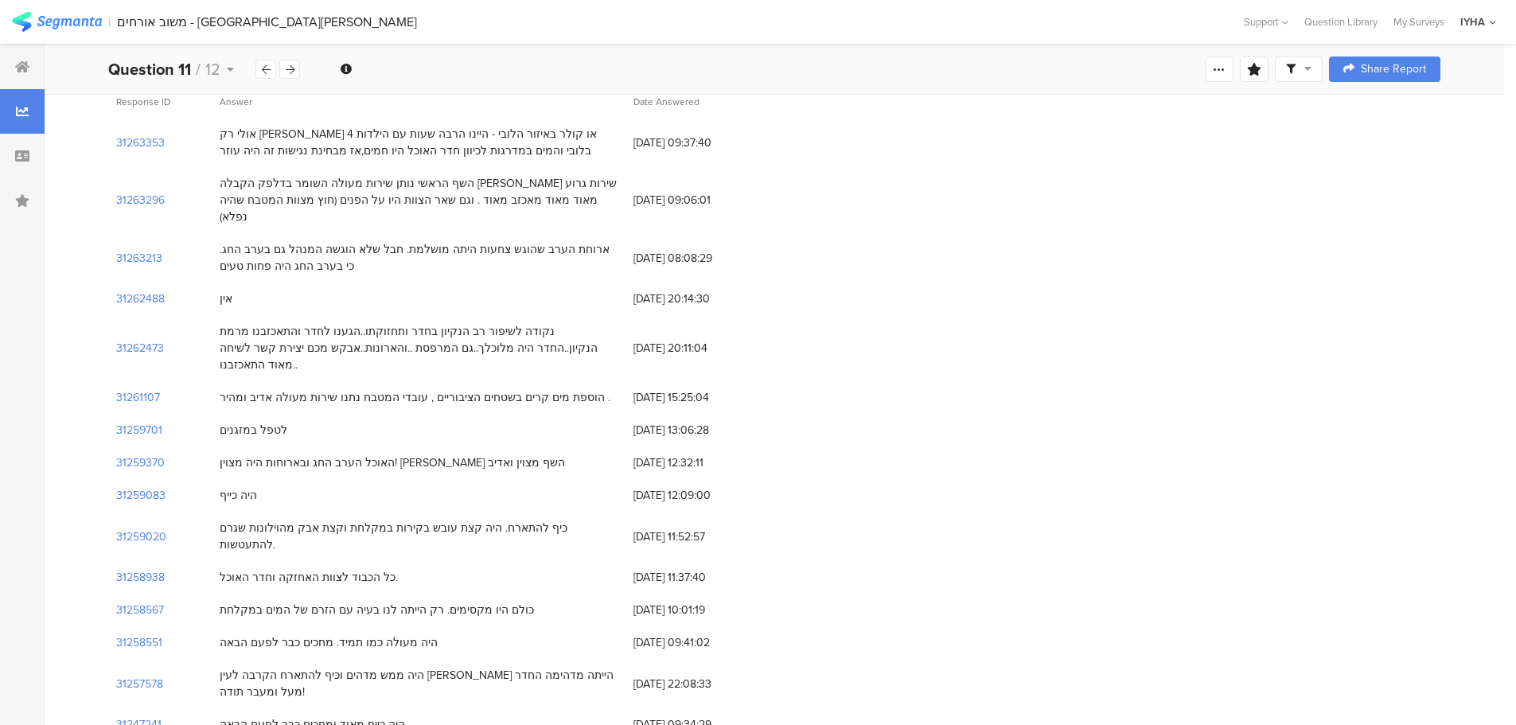 This screenshot has height=725, width=1516. I want to click on span: Response ID, so click(143, 102).